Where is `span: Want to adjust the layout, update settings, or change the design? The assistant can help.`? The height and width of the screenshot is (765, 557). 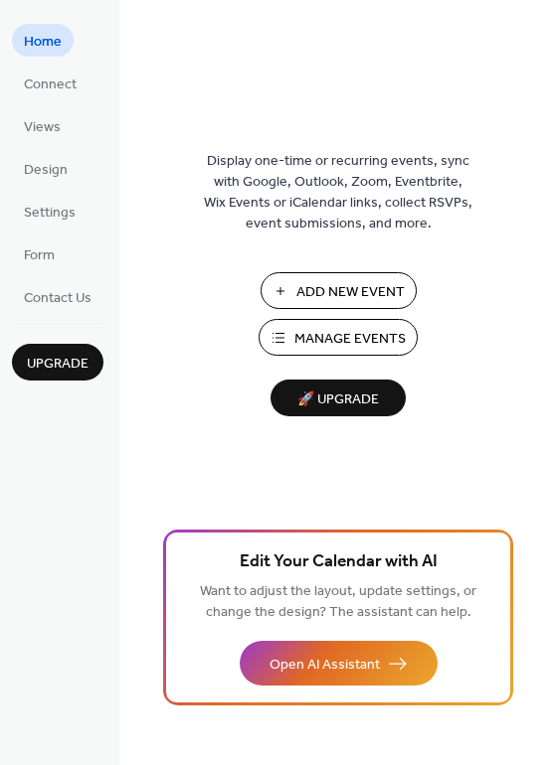
span: Want to adjust the layout, update settings, or change the design? The assistant can help. is located at coordinates (338, 602).